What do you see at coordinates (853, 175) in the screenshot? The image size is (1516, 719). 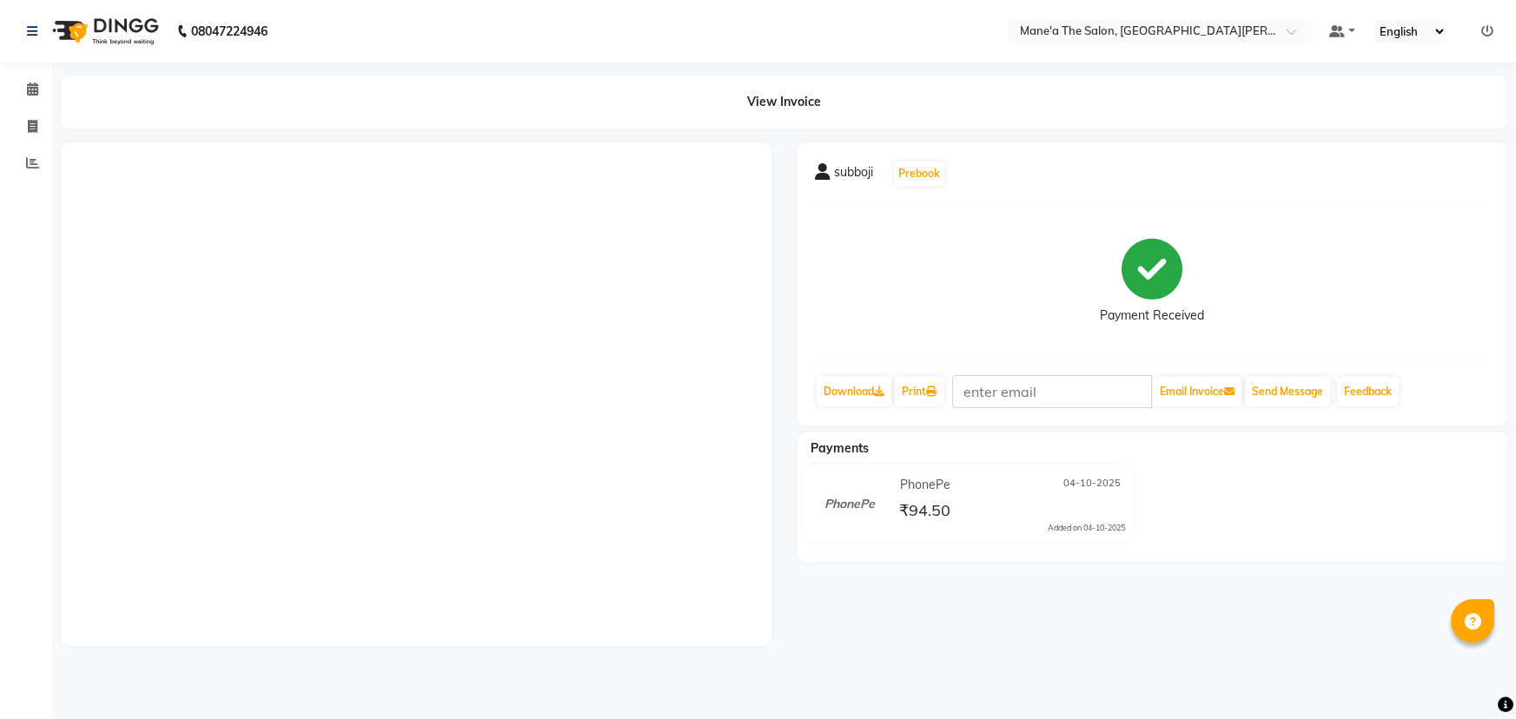 I see `span: subboji` at bounding box center [853, 175].